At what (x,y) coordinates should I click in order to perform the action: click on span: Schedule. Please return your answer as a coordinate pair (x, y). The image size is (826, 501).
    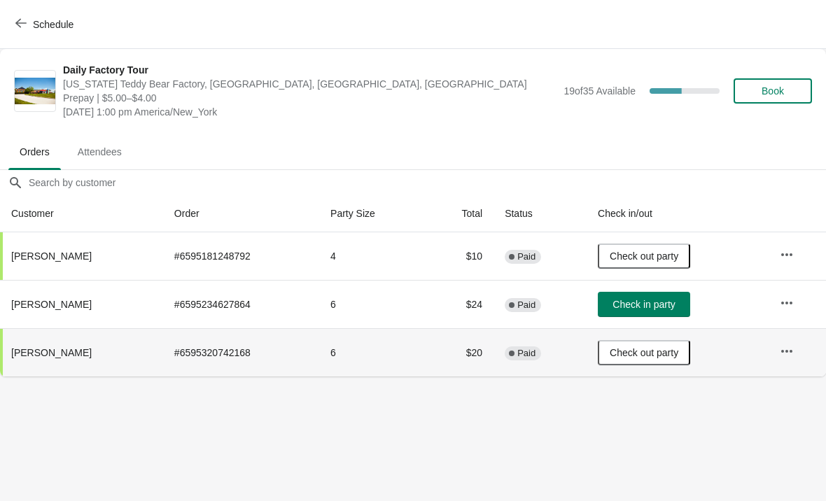
    Looking at the image, I should click on (53, 25).